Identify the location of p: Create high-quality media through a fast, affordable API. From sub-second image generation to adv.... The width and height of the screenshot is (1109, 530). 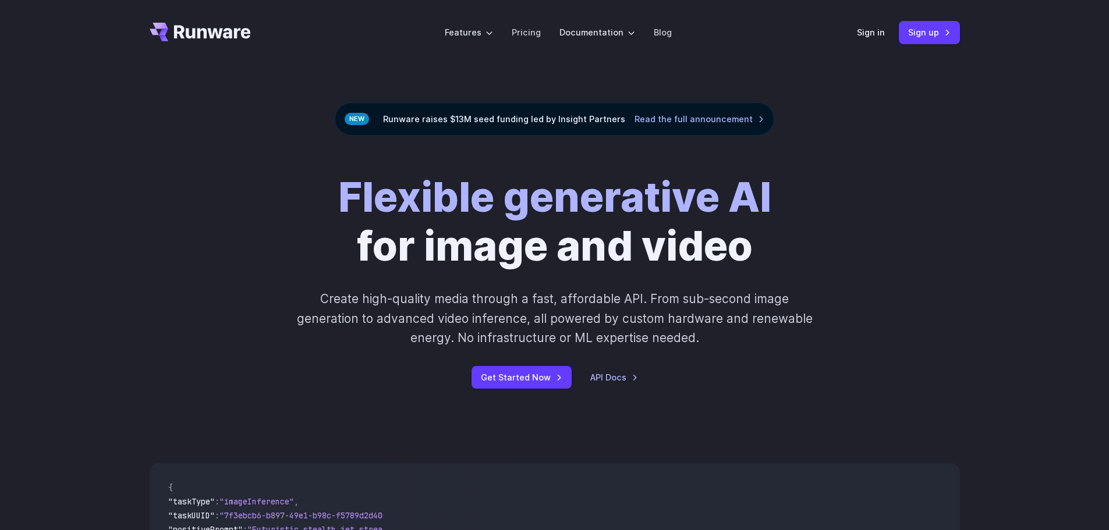
(554, 318).